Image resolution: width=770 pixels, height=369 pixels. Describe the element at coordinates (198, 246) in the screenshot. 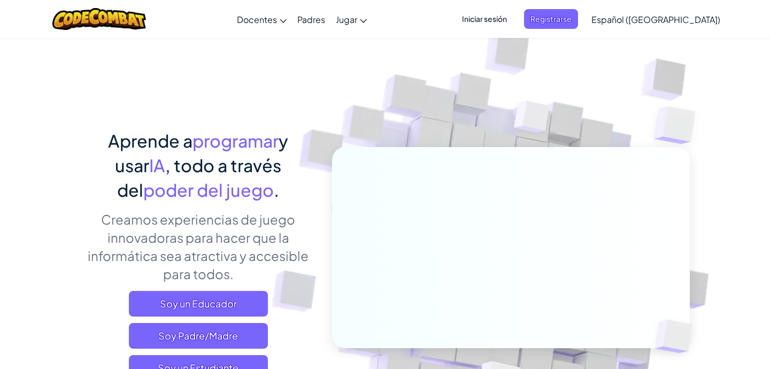

I see `p: Creamos experiencias de juego innovadoras para hacer que la informática sea atractiva y accesible...` at that location.